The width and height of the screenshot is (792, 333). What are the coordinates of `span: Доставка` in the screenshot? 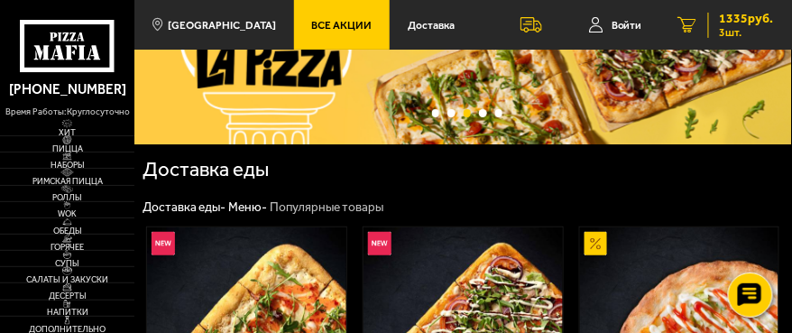 It's located at (431, 25).